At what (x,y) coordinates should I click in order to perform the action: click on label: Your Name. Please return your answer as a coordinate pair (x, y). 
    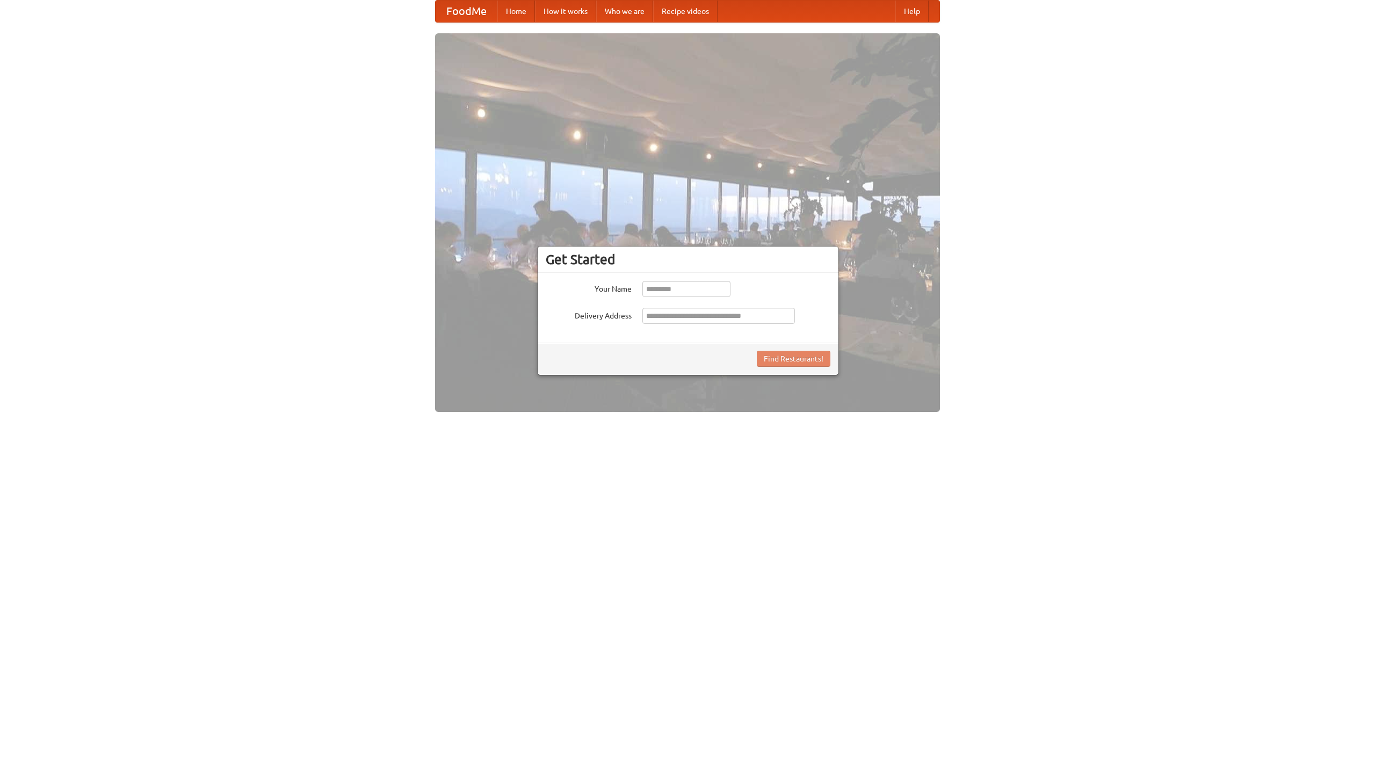
    Looking at the image, I should click on (589, 287).